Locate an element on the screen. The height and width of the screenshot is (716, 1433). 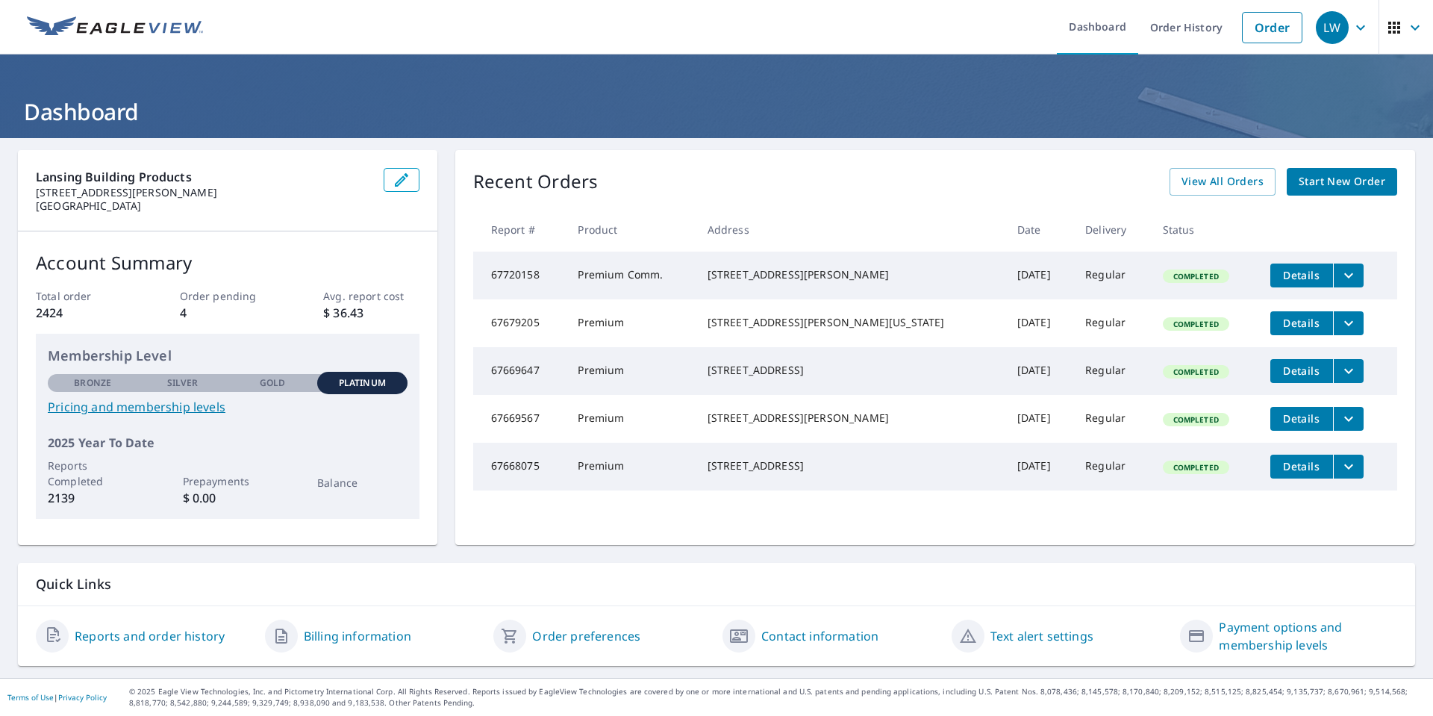
a: Payment options and membership levels is located at coordinates (1307, 636).